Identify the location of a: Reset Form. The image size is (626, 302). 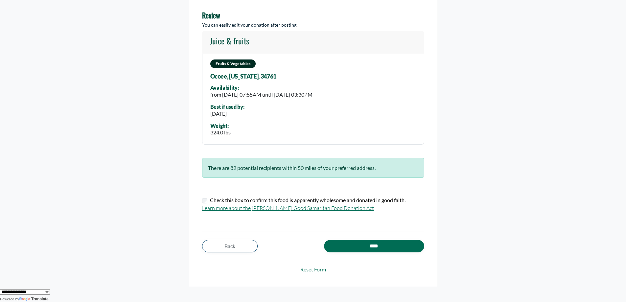
(313, 269).